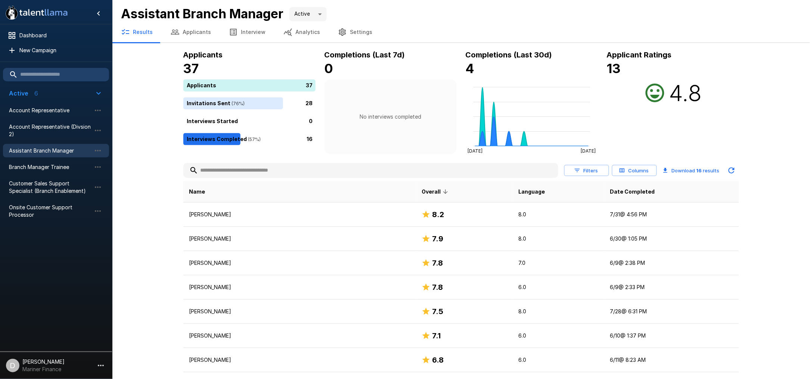  I want to click on h6: 7.1, so click(436, 336).